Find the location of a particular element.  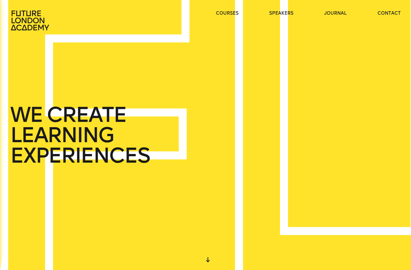

span: LEARNING is located at coordinates (62, 135).